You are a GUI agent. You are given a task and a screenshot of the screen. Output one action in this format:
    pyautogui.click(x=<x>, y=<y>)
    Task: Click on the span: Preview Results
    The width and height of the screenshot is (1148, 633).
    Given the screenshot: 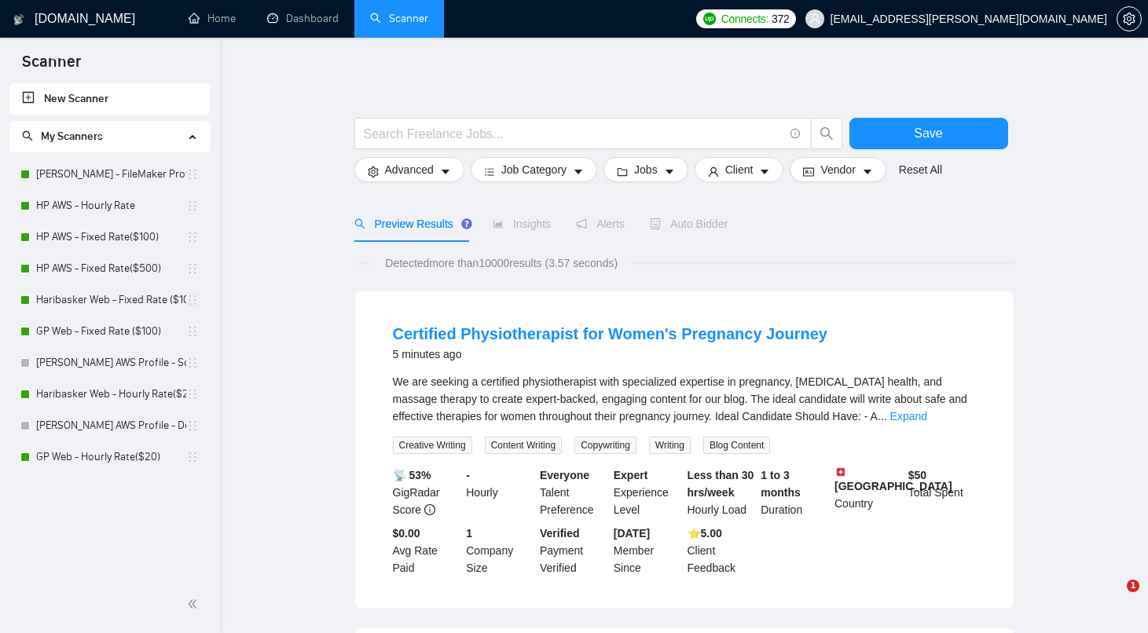 What is the action you would take?
    pyautogui.click(x=411, y=224)
    